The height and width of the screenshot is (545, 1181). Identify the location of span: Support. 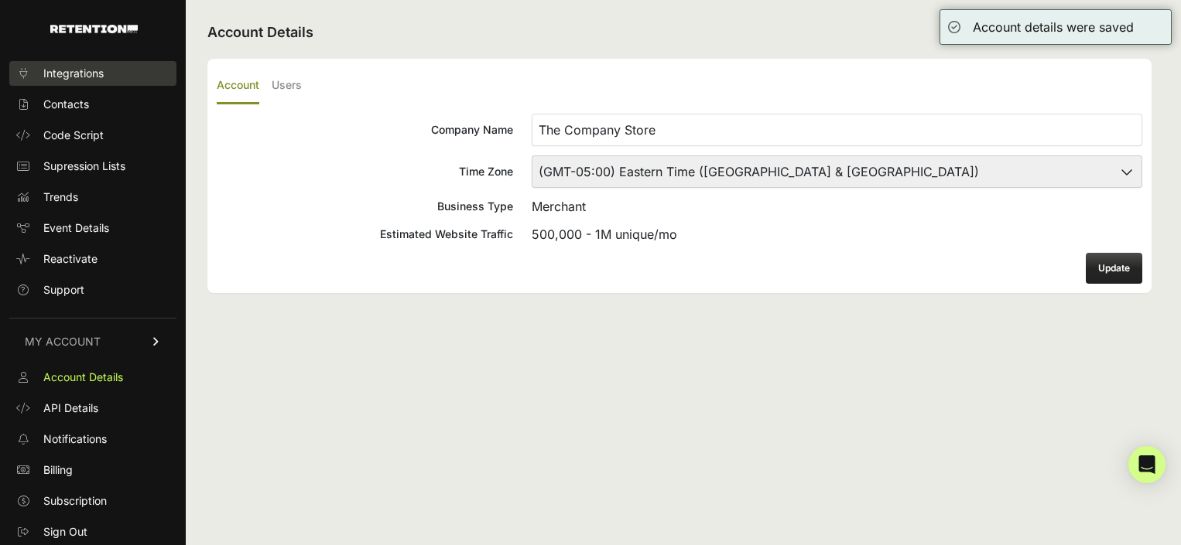
(63, 290).